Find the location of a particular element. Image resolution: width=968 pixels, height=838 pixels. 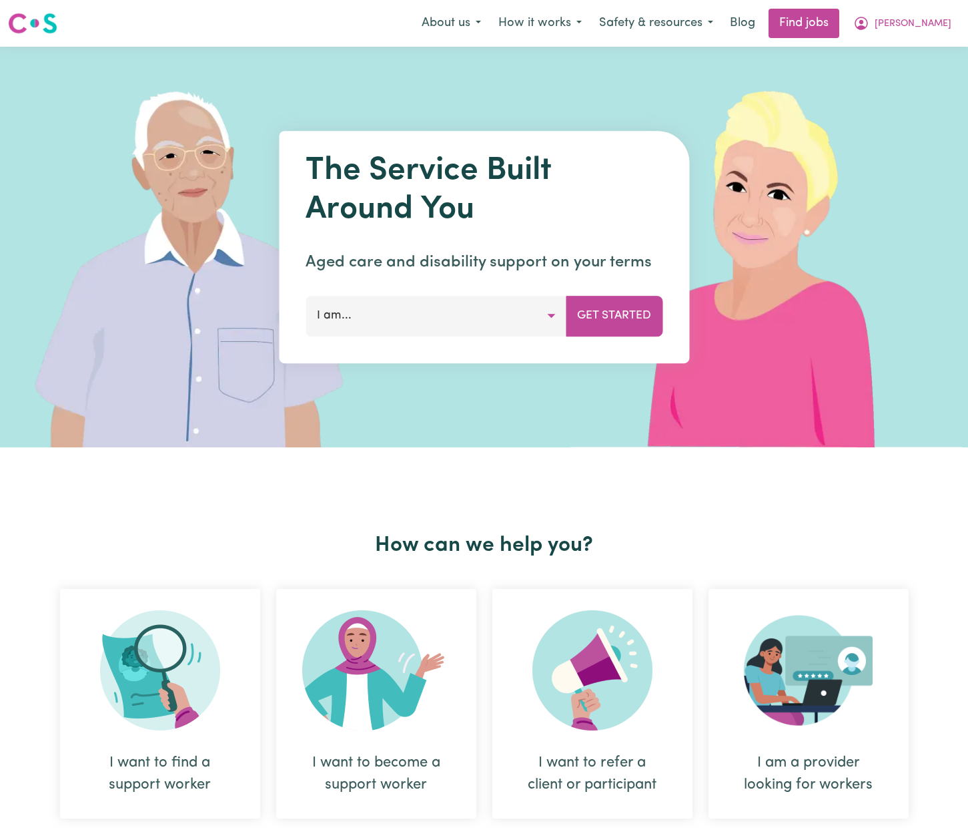

p: Aged care and disability support on your terms is located at coordinates (484, 262).